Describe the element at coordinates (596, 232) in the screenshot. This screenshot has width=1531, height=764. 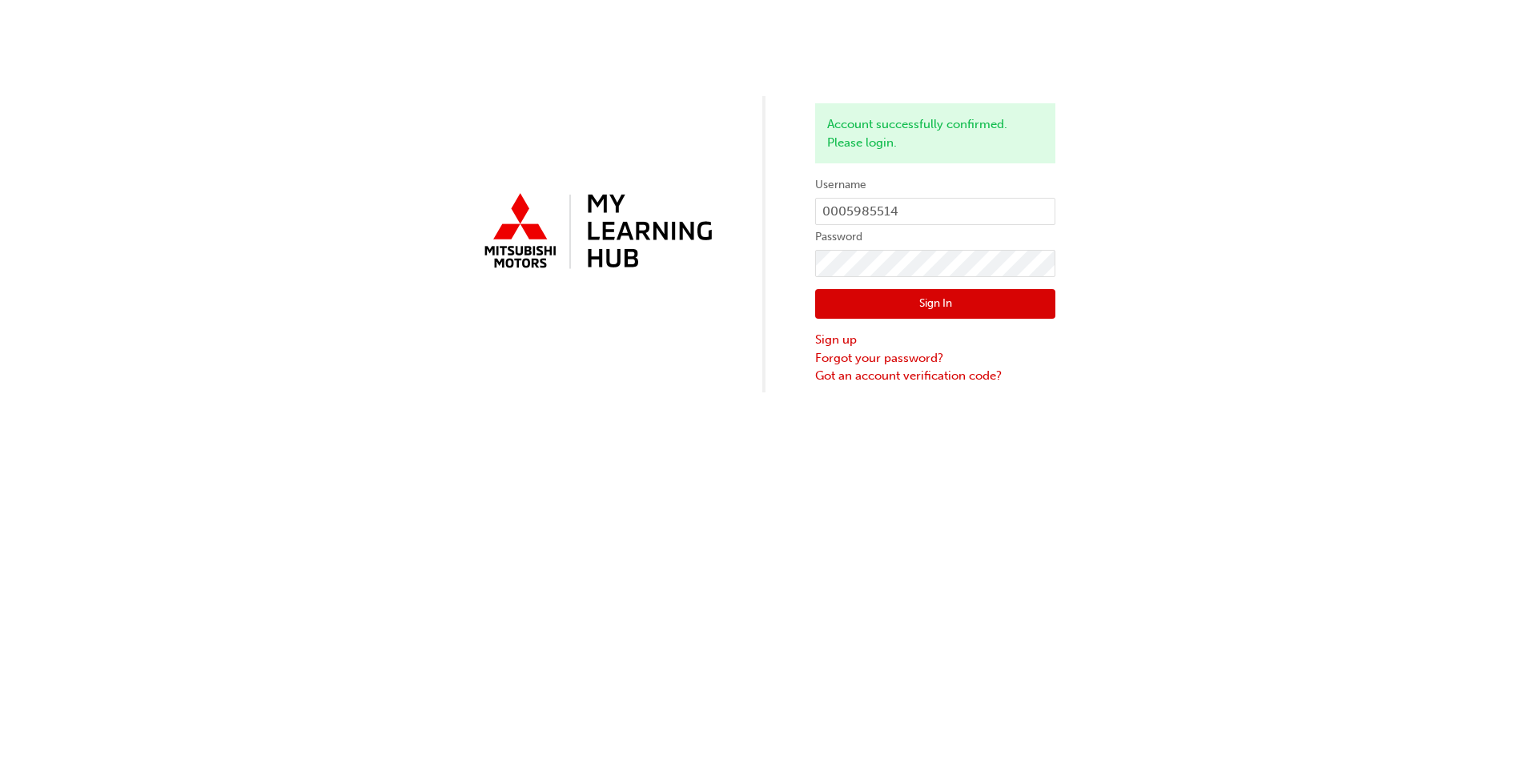
I see `img: mmal` at that location.